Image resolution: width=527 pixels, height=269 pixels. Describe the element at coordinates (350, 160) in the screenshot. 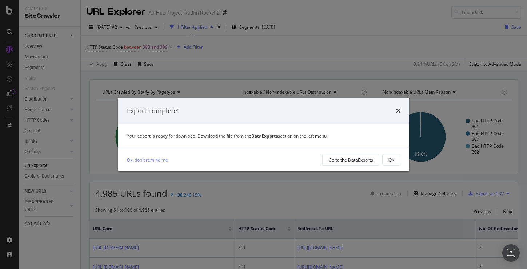

I see `div: Go to the DataExports` at that location.